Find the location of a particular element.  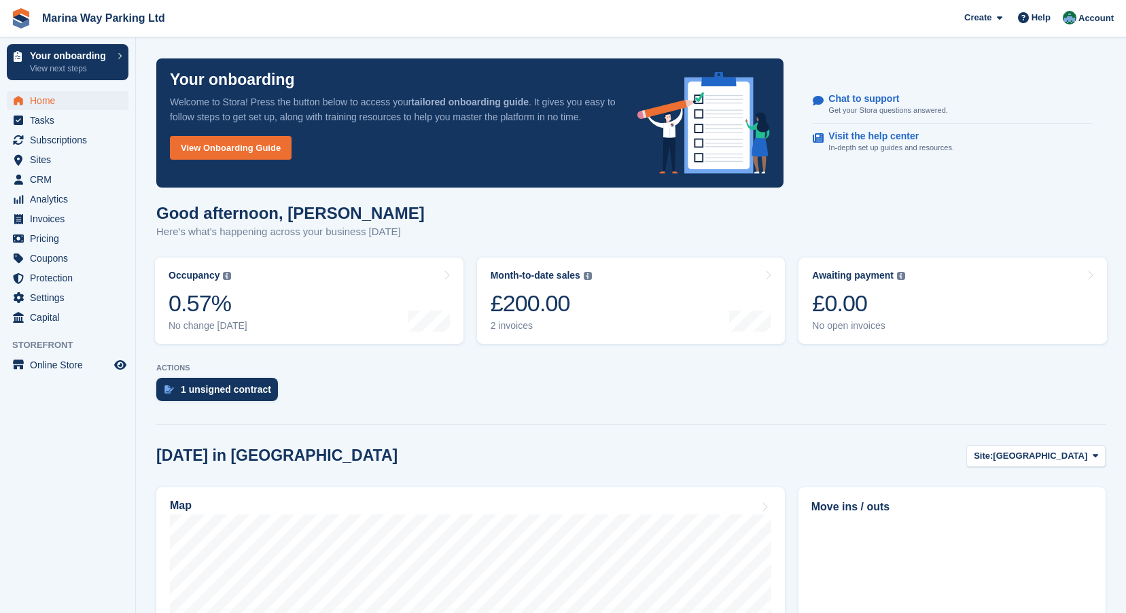

a: Awaiting payment £0.00 No open invoices is located at coordinates (952, 300).